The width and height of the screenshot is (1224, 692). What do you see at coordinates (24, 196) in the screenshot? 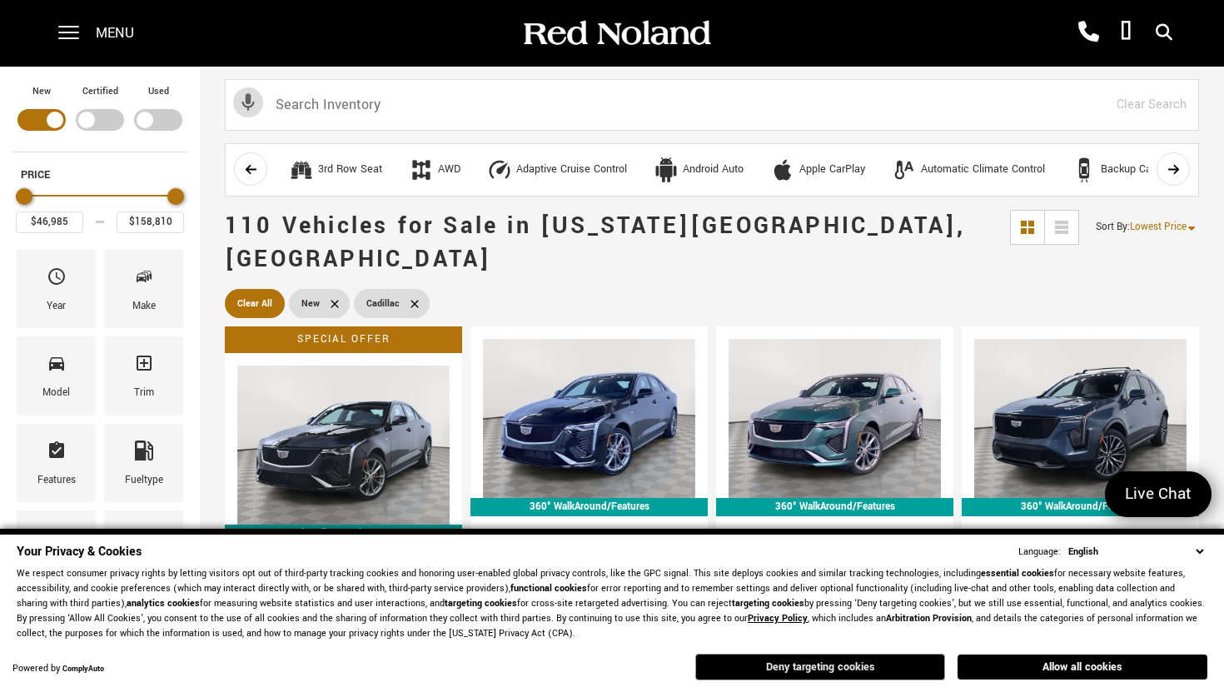
I see `div: Minimum Price` at bounding box center [24, 196].